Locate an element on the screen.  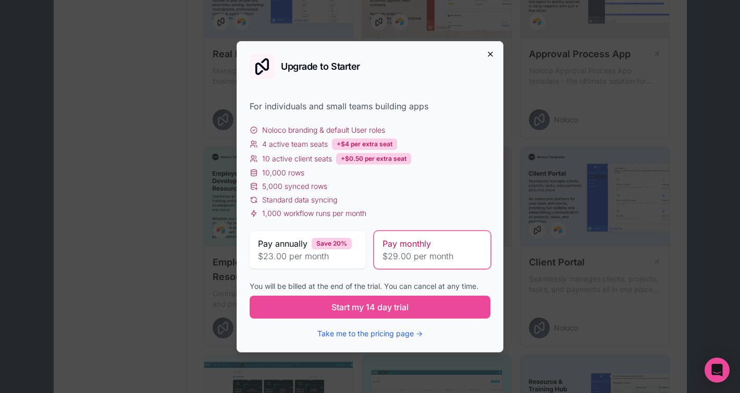
span: $23.00 per month is located at coordinates (307, 256).